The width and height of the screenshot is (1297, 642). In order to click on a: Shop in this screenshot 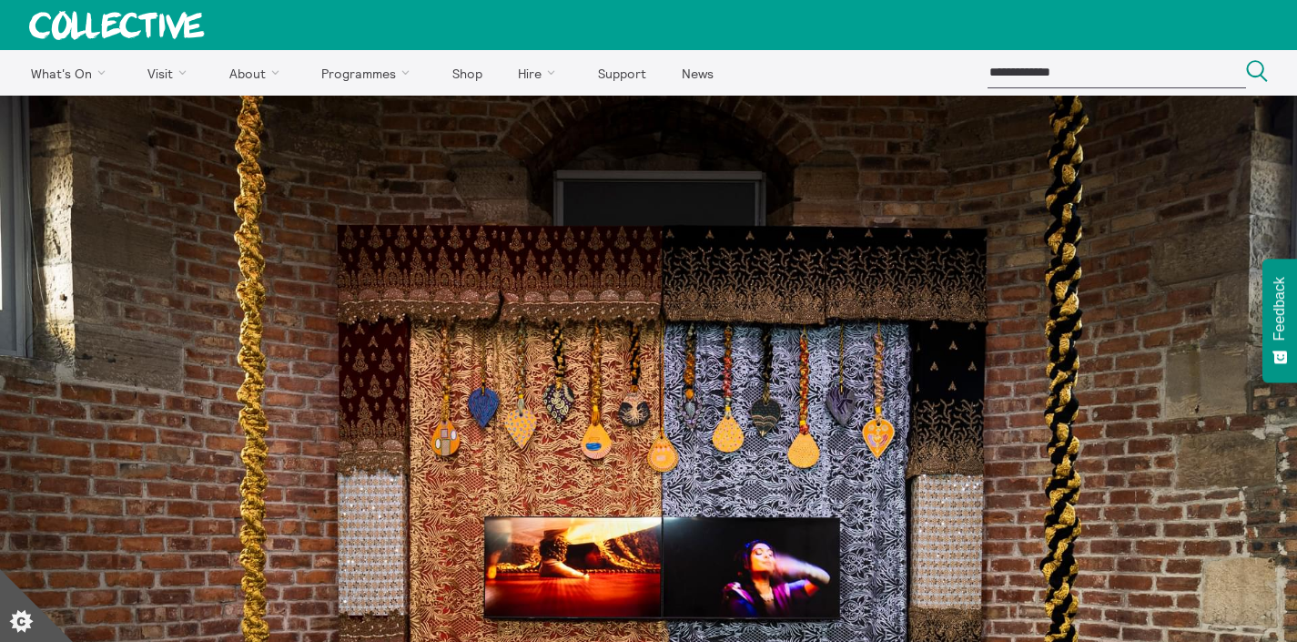, I will do `click(467, 73)`.